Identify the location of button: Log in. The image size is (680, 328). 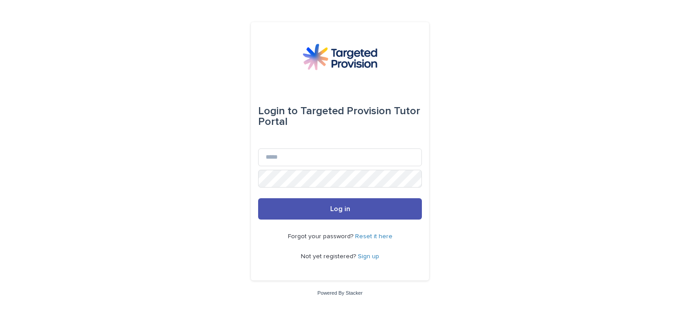
(340, 209).